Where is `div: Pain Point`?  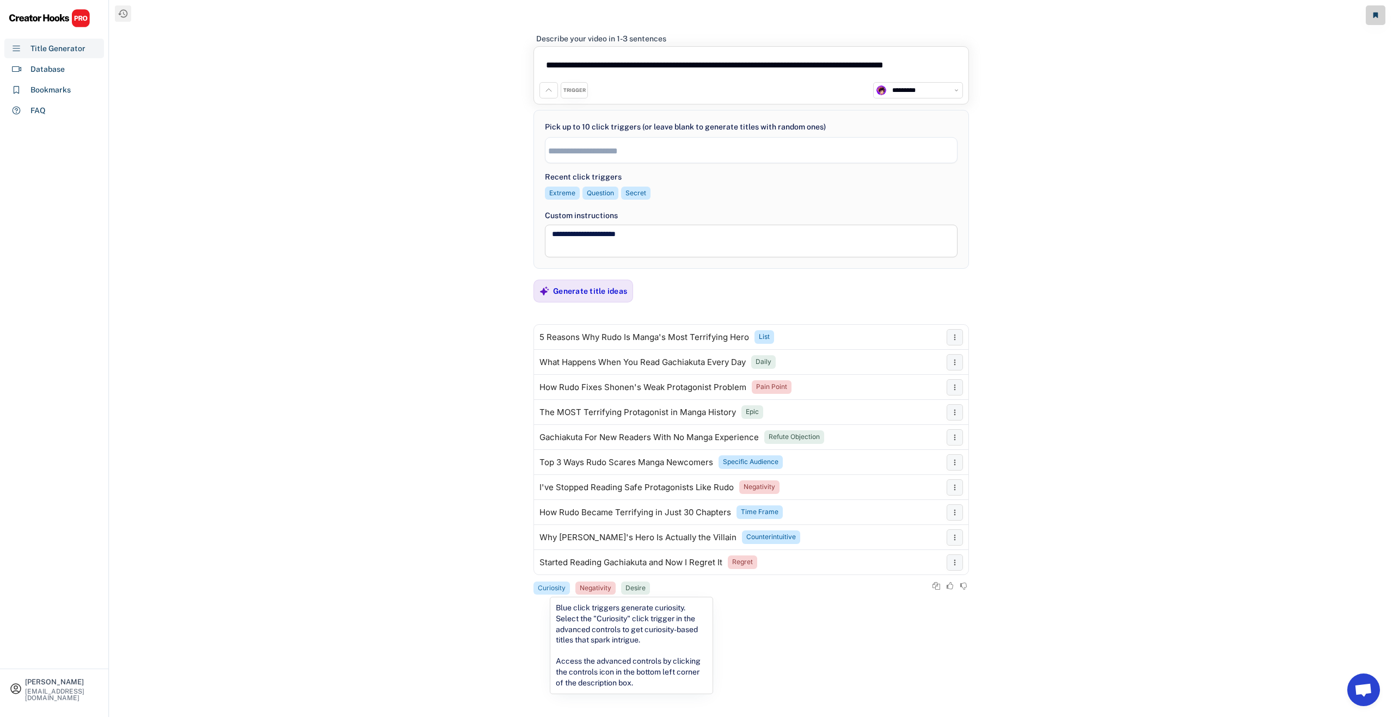 div: Pain Point is located at coordinates (771, 387).